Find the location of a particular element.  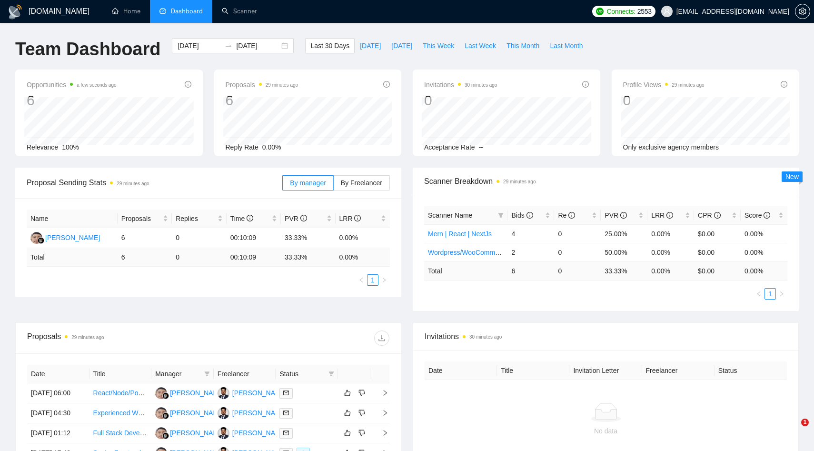

span: Dashboard is located at coordinates (187, 11).